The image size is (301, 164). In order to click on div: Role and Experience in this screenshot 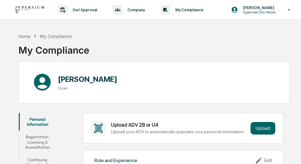, I will do `click(116, 160)`.